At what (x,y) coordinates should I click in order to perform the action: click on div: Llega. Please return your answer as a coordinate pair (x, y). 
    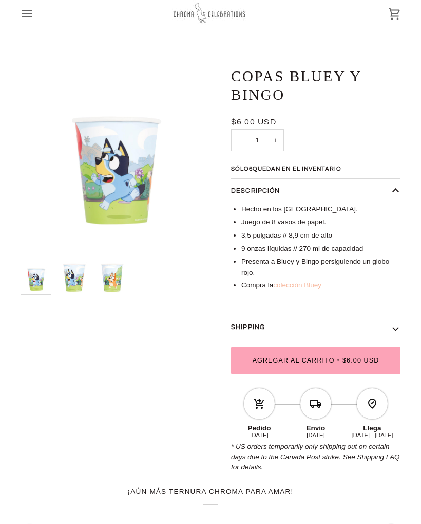
    Looking at the image, I should click on (373, 426).